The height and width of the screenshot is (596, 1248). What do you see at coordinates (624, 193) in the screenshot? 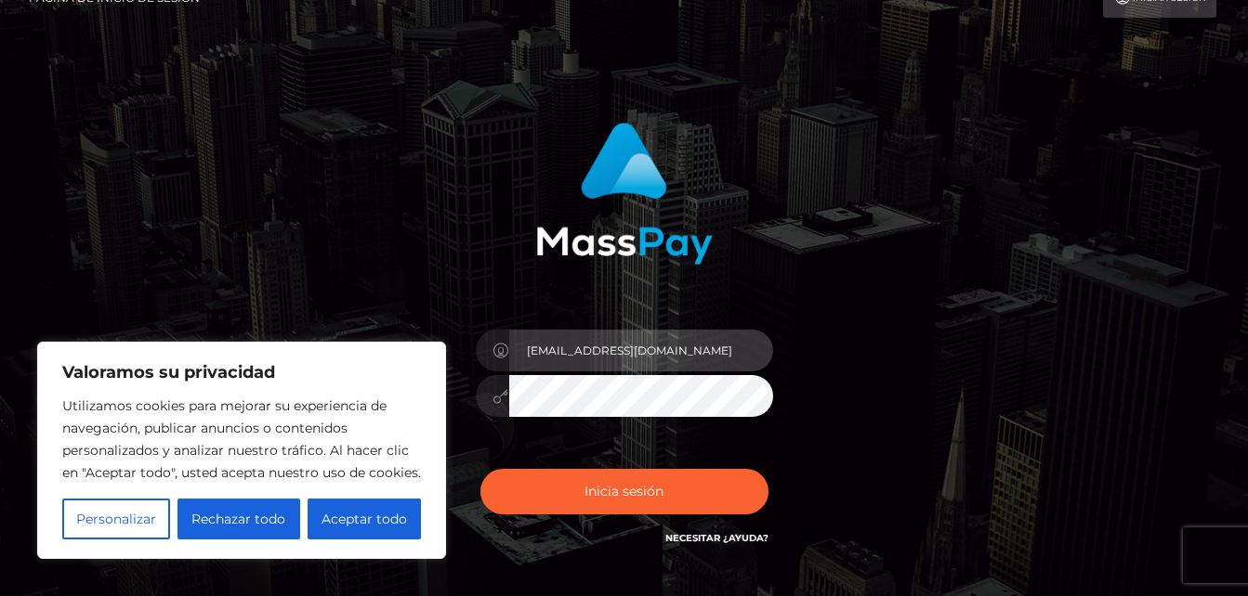
I see `img: Inicio de sesión de MassPay` at bounding box center [624, 193].